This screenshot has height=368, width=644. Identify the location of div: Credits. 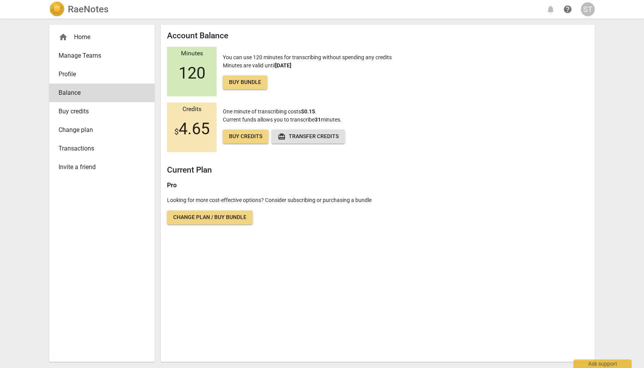
(192, 110).